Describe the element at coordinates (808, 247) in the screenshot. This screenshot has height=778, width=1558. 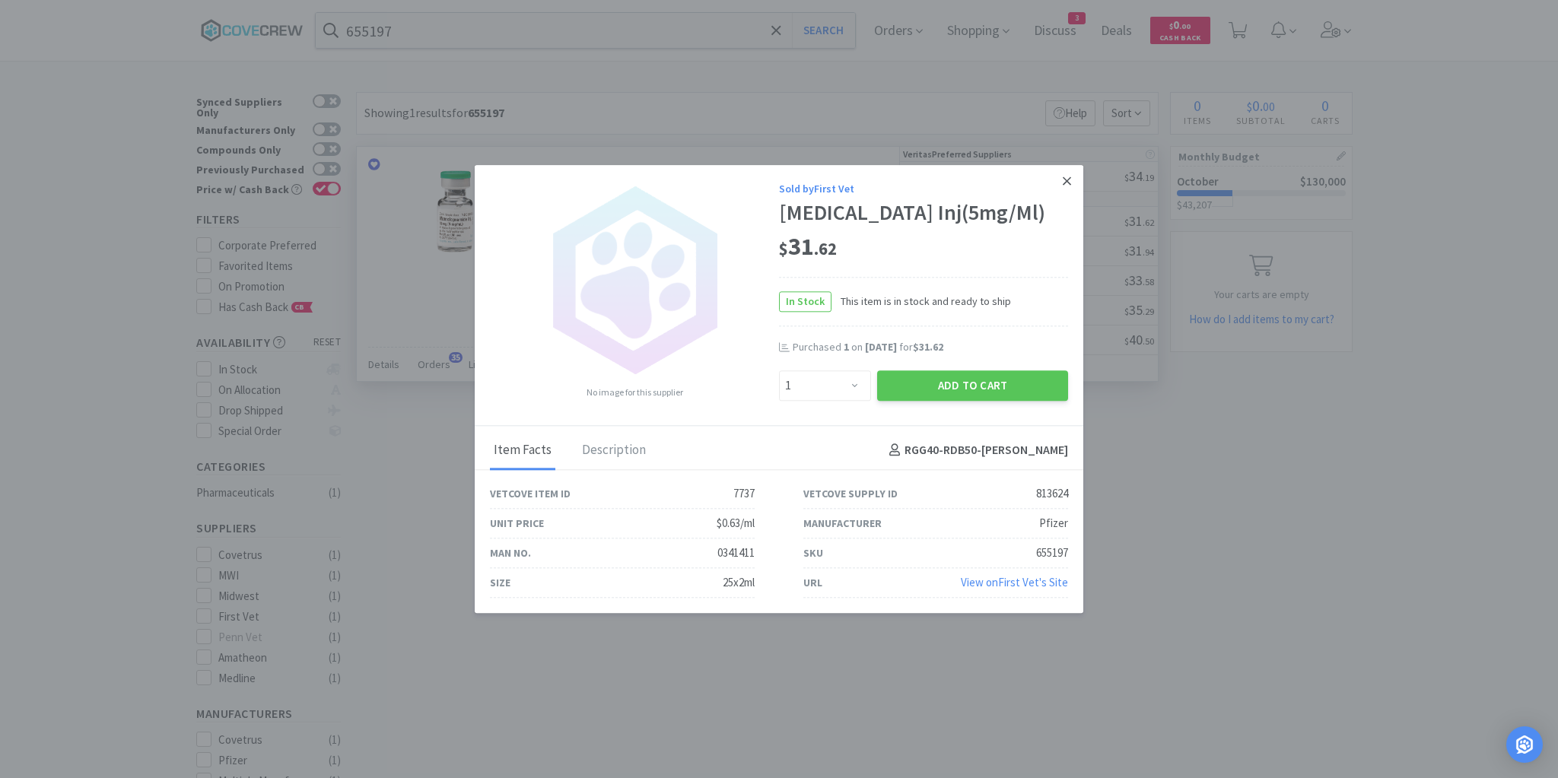
I see `span: 31` at that location.